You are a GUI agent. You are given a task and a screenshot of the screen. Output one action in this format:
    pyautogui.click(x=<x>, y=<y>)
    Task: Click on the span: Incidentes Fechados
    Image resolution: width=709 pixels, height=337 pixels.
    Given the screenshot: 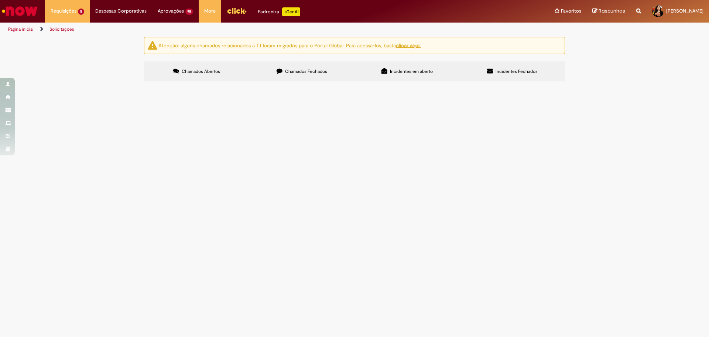 What is the action you would take?
    pyautogui.click(x=517, y=71)
    